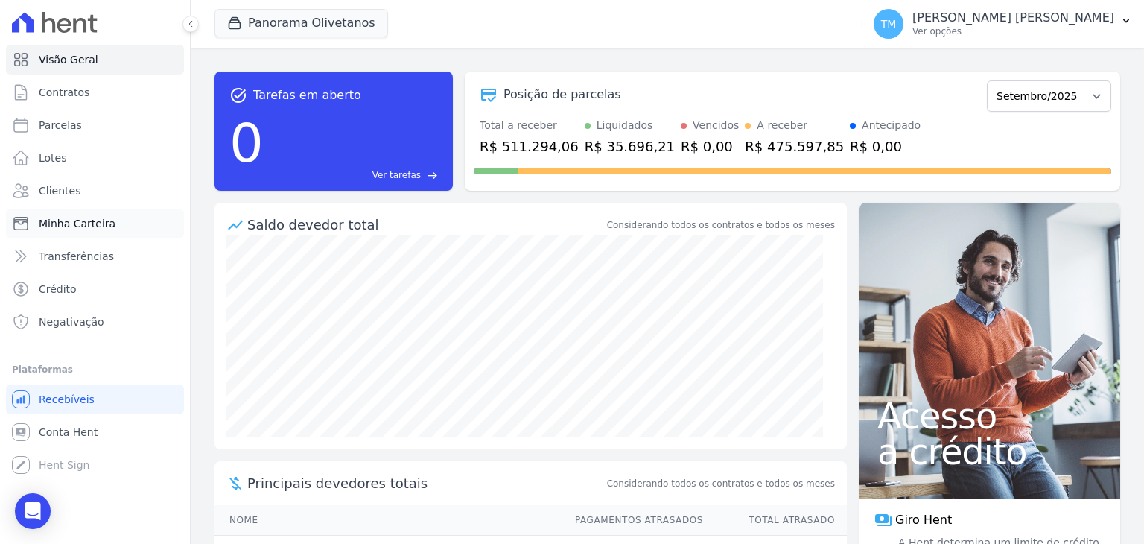  I want to click on span: Considerando todos os contratos e todos os meses, so click(721, 484).